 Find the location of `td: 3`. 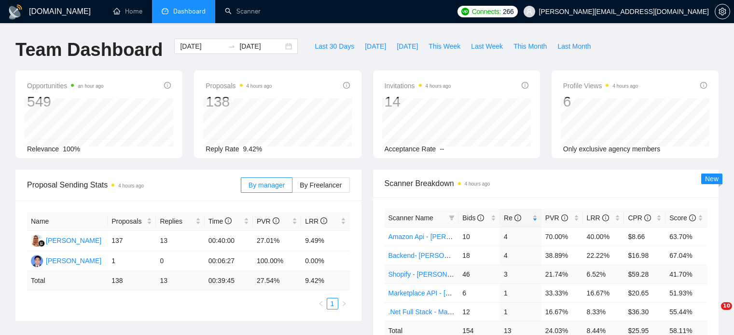

td: 3 is located at coordinates (520, 274).